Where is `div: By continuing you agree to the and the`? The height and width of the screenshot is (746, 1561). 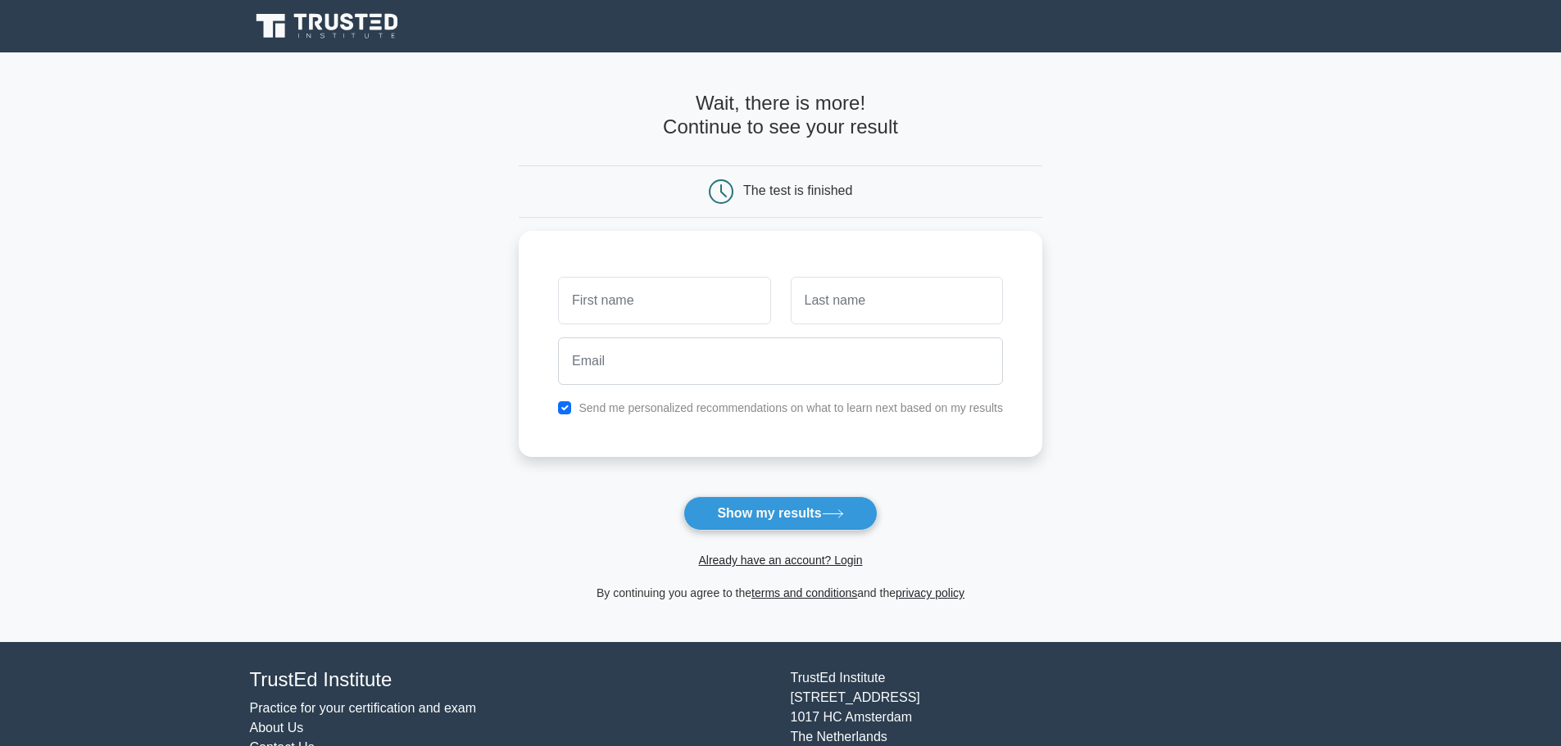 div: By continuing you agree to the and the is located at coordinates (780, 593).